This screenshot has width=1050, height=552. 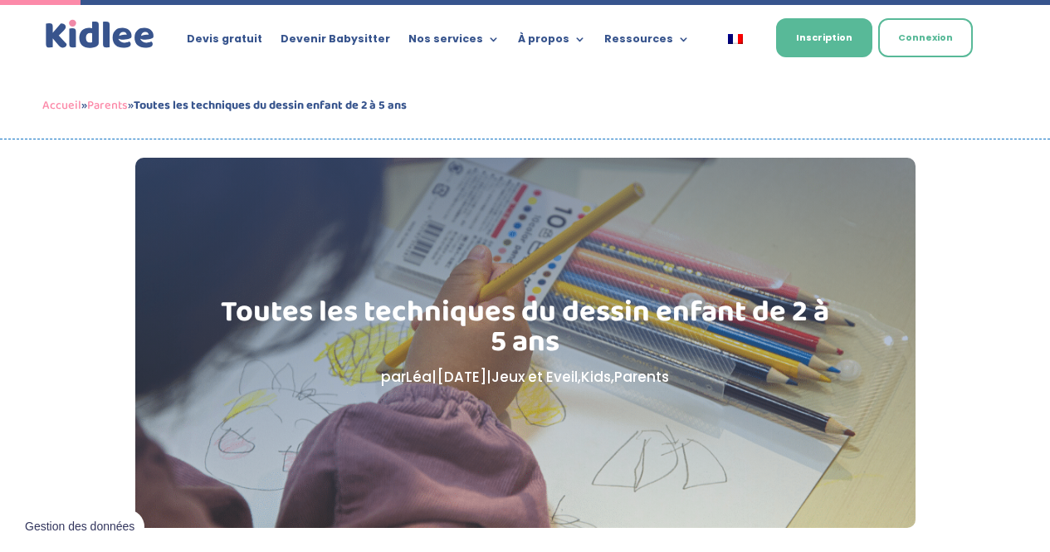 What do you see at coordinates (642, 377) in the screenshot?
I see `a: Parents` at bounding box center [642, 377].